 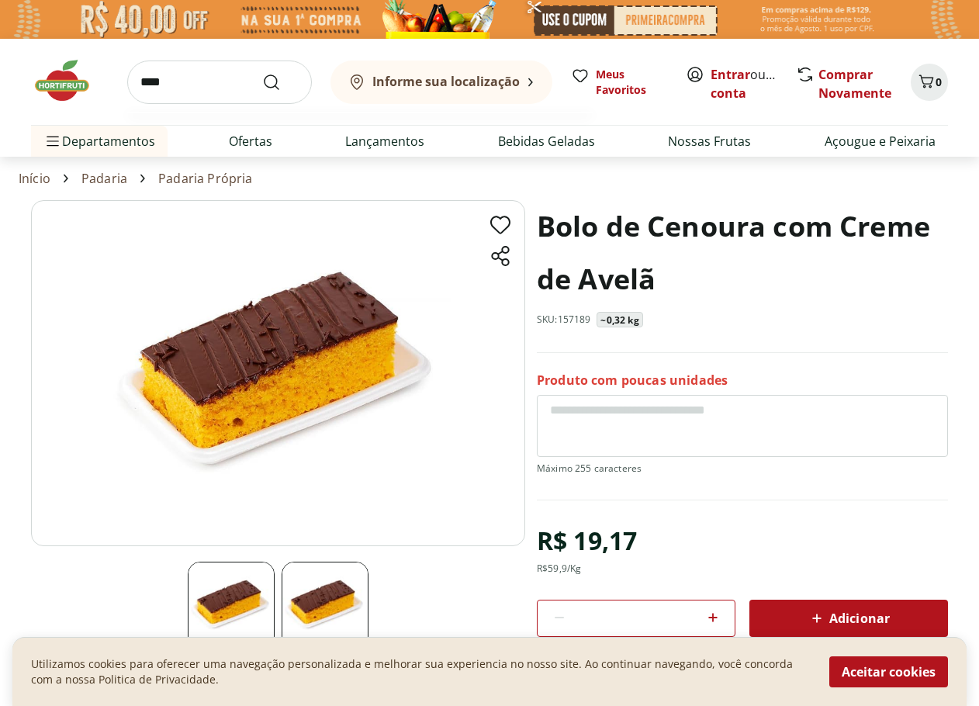 I want to click on p: ~0,32 kg, so click(x=619, y=320).